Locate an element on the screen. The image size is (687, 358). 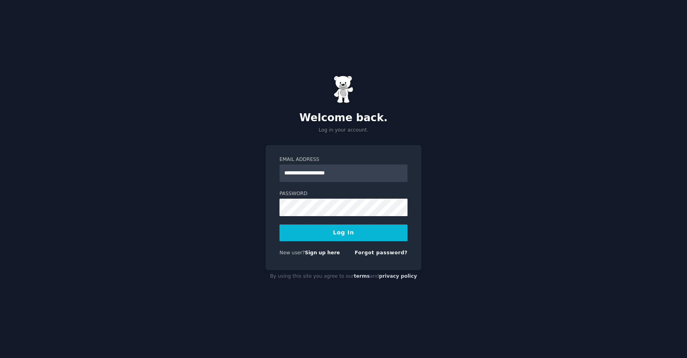
label: Password is located at coordinates (343, 194).